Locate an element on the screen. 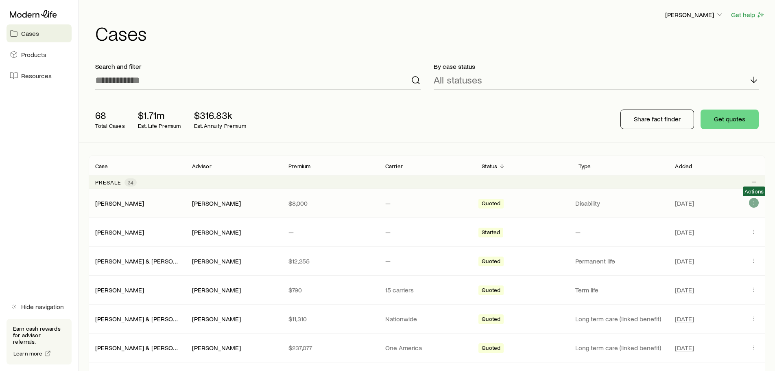 This screenshot has width=775, height=371. p: Share fact finder is located at coordinates (657, 119).